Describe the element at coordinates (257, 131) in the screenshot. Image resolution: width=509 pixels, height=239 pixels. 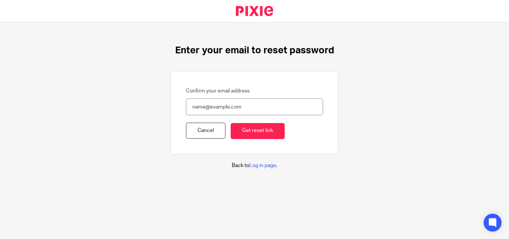
I see `input: Get reset link` at that location.